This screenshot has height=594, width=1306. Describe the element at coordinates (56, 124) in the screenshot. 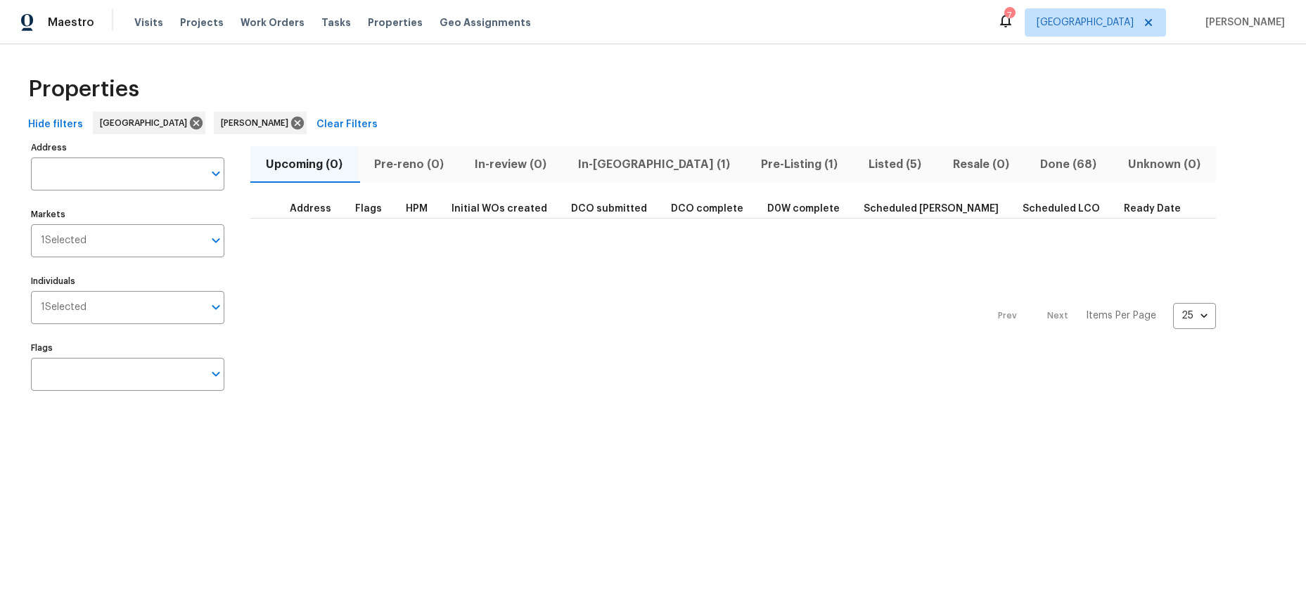

I see `span: Hide filters` at that location.